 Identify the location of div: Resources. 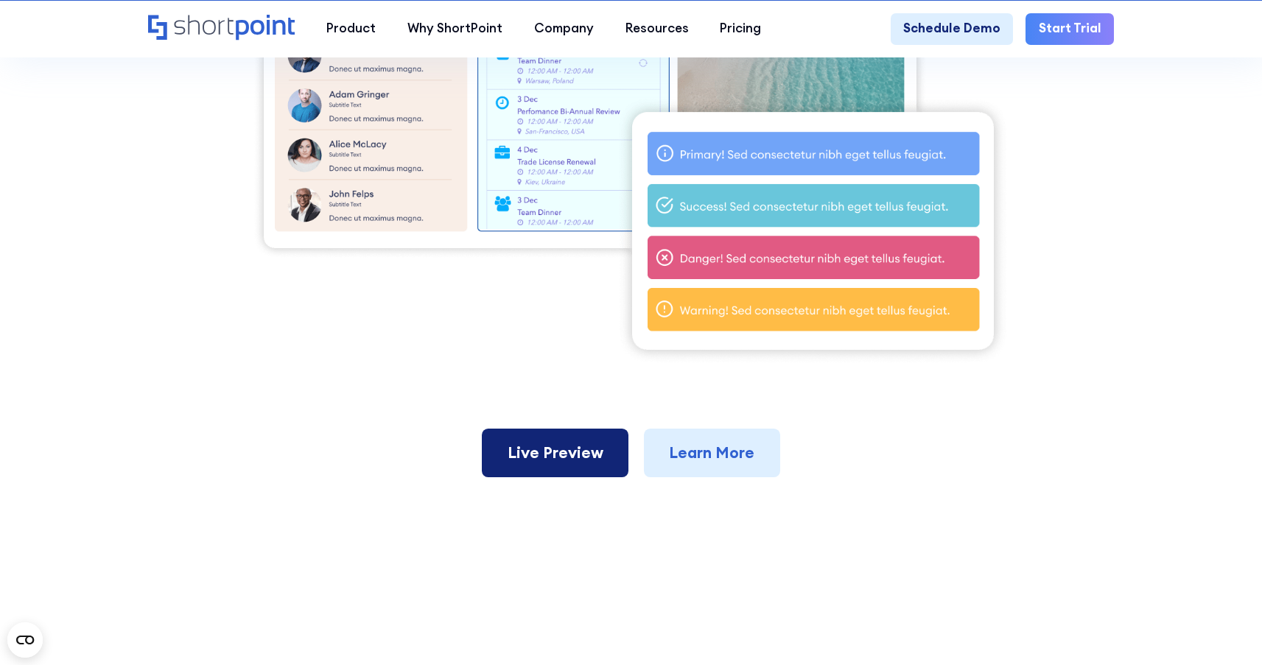
(657, 29).